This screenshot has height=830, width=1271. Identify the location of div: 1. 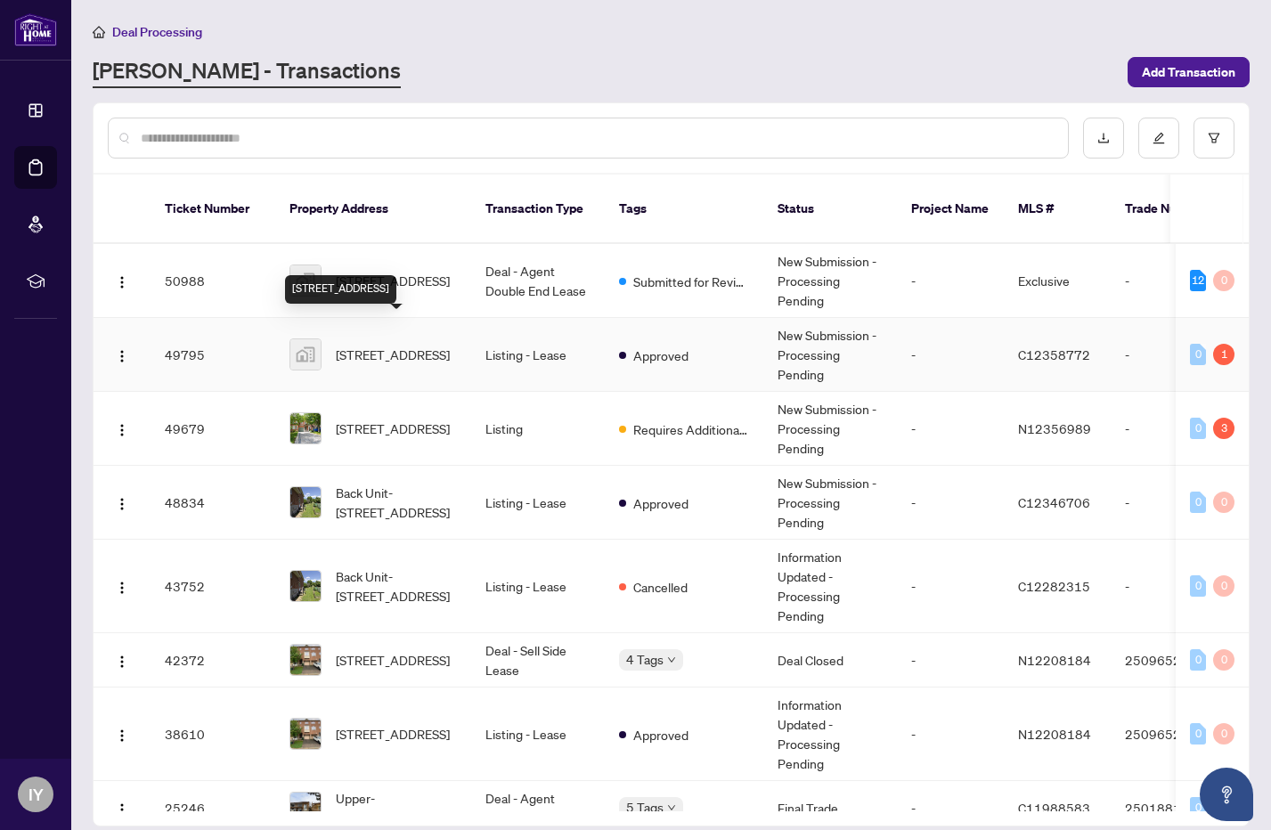
(1224, 354).